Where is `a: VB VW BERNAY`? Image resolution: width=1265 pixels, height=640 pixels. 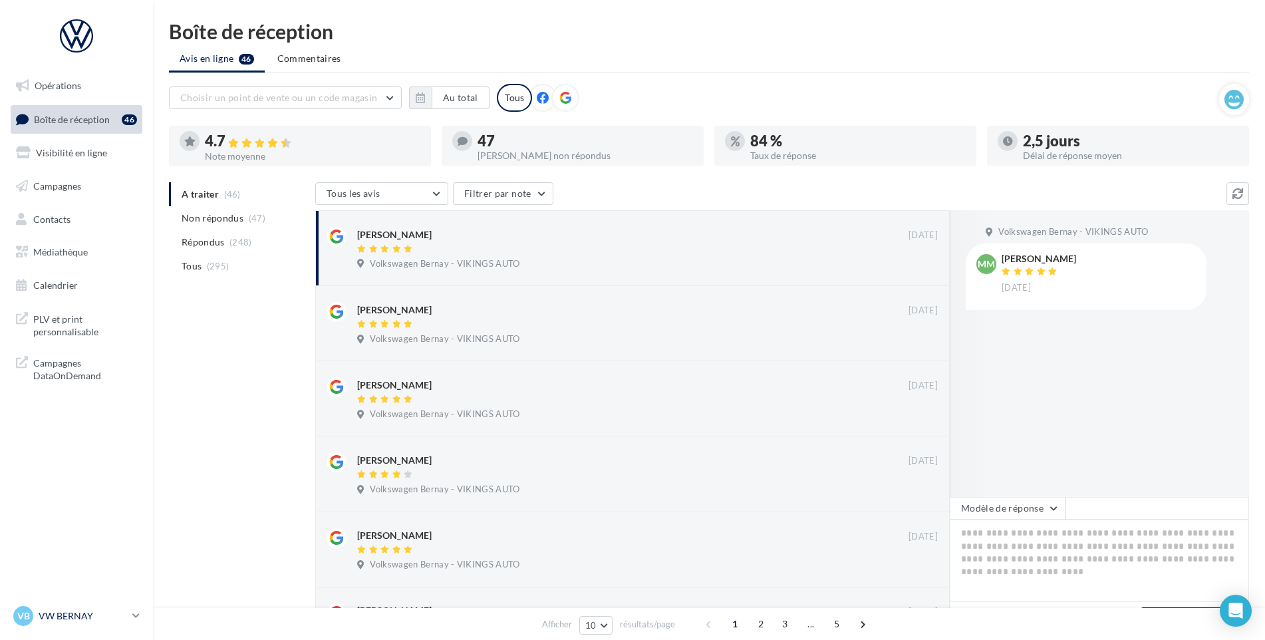 a: VB VW BERNAY is located at coordinates (77, 616).